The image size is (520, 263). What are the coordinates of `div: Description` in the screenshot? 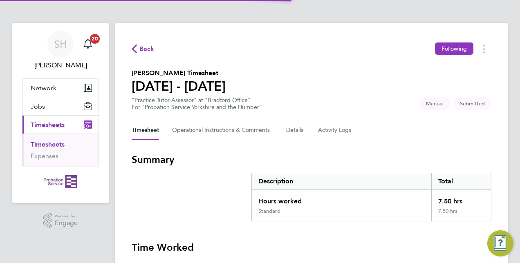 It's located at (341, 181).